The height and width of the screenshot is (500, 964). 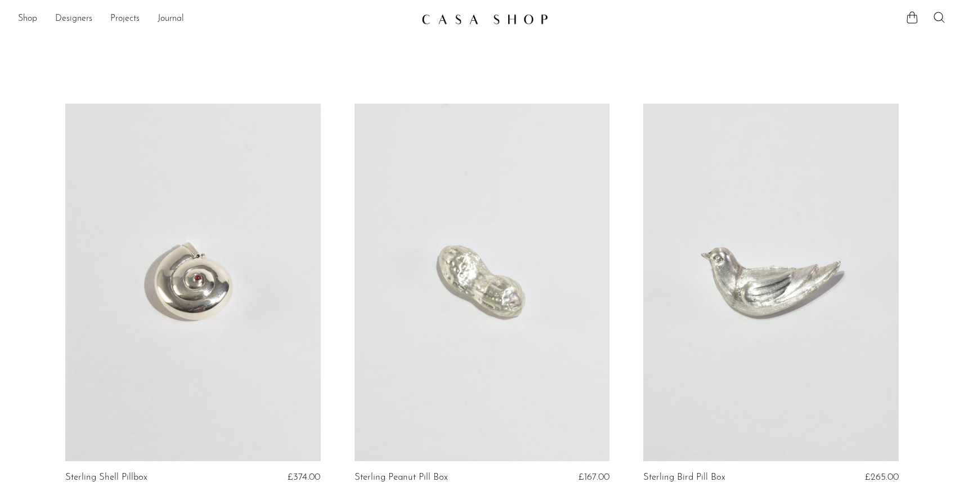 I want to click on nav: Desktop navigation, so click(x=215, y=19).